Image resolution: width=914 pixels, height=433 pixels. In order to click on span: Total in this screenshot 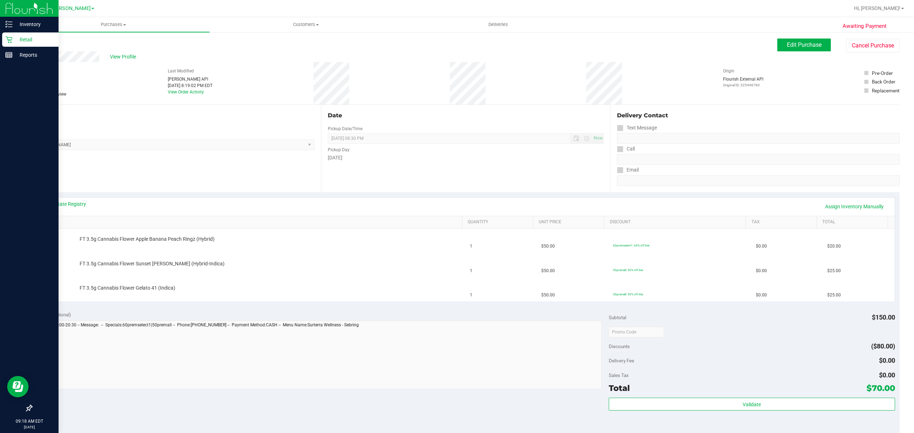, I will do `click(619, 388)`.